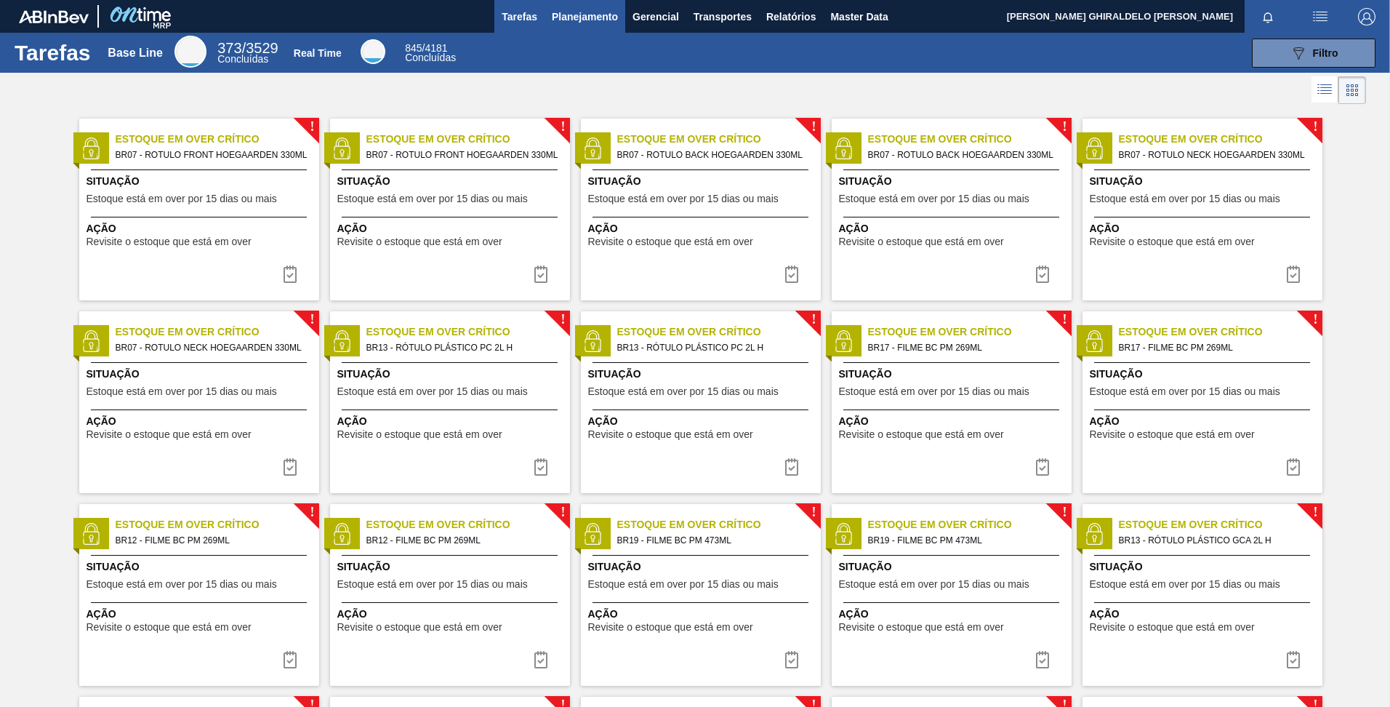 The height and width of the screenshot is (707, 1390). I want to click on span: Planejamento, so click(585, 17).